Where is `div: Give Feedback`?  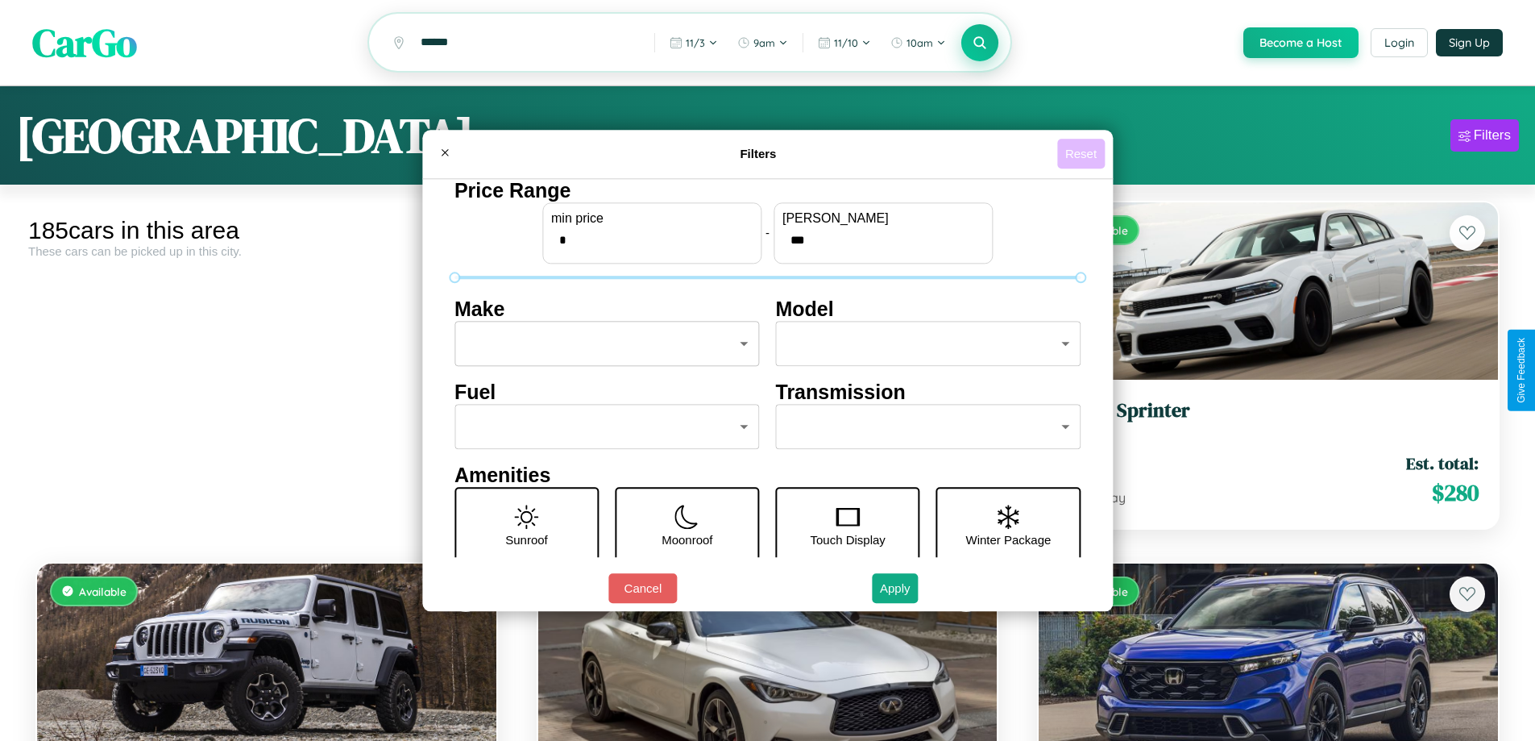
div: Give Feedback is located at coordinates (1522, 370).